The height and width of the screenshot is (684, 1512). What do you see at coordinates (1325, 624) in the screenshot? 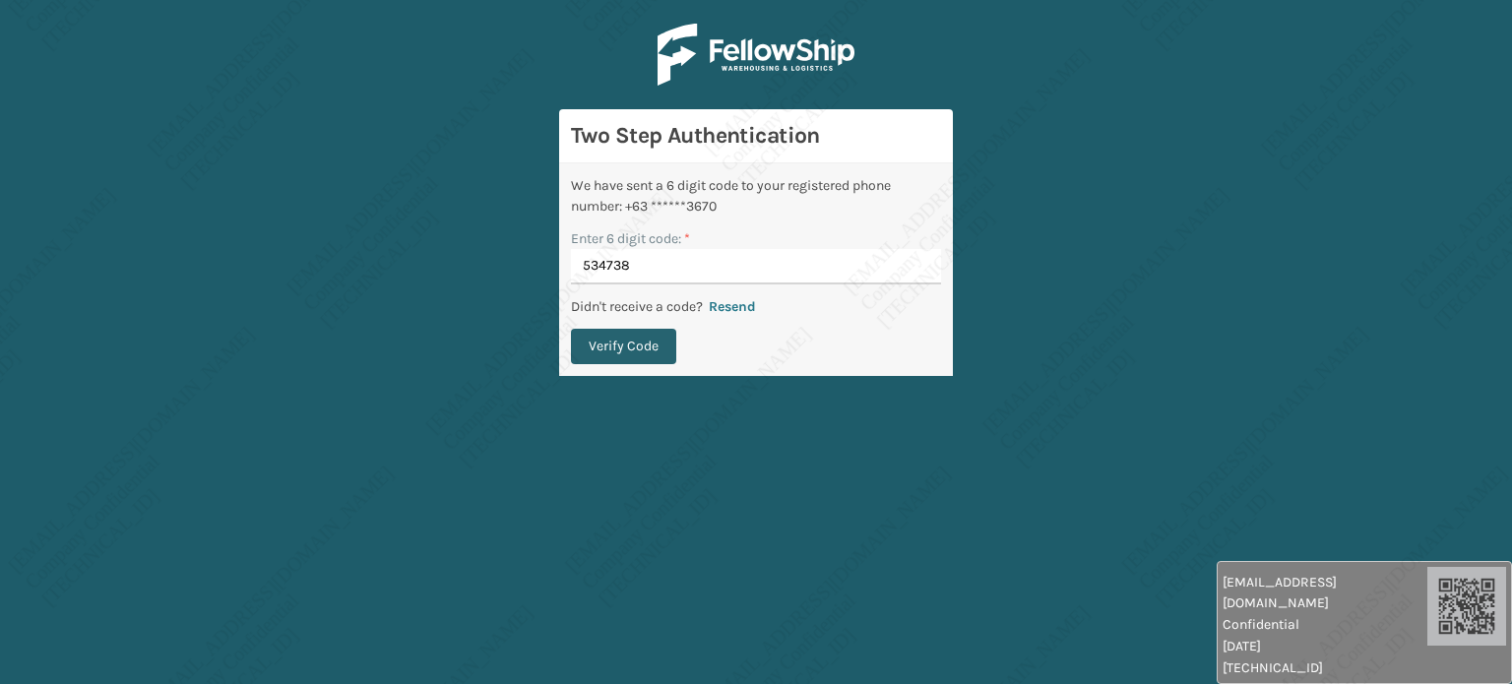
I see `span: Confidential` at bounding box center [1325, 624].